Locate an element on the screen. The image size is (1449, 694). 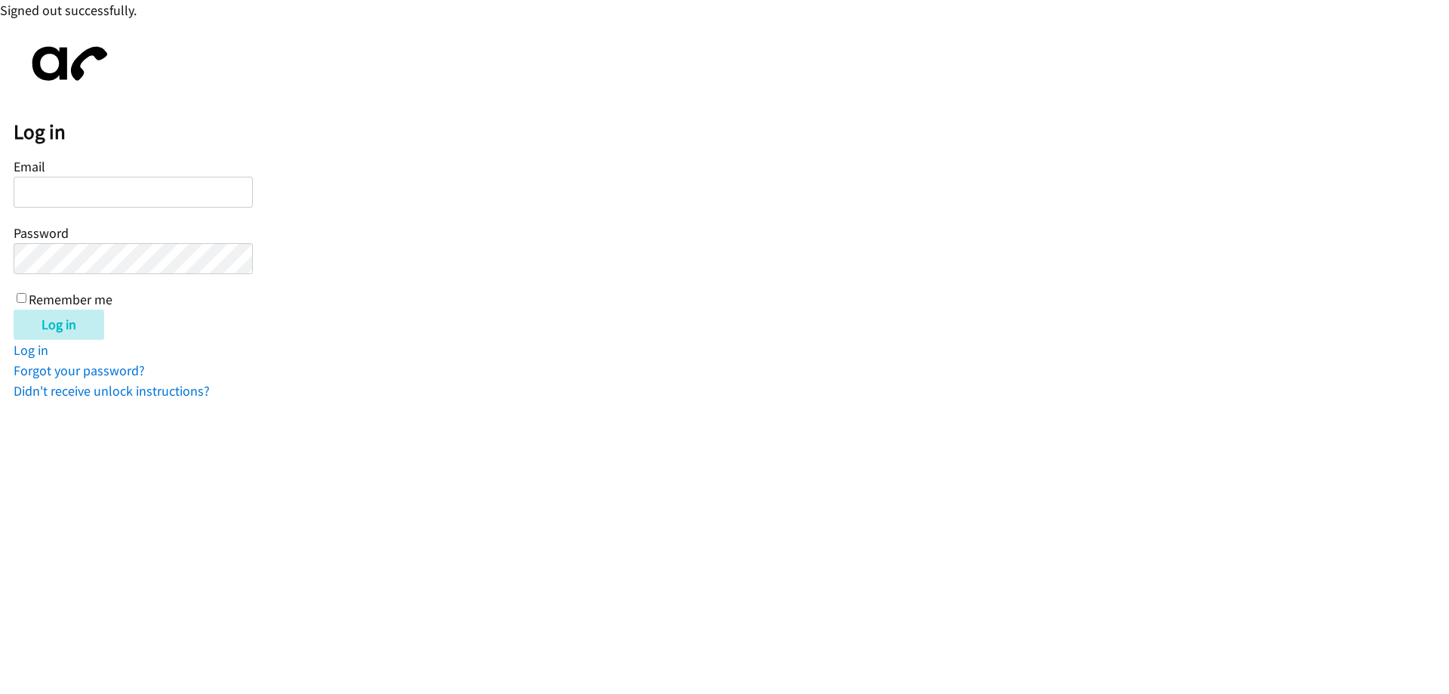
label: Password is located at coordinates (41, 232).